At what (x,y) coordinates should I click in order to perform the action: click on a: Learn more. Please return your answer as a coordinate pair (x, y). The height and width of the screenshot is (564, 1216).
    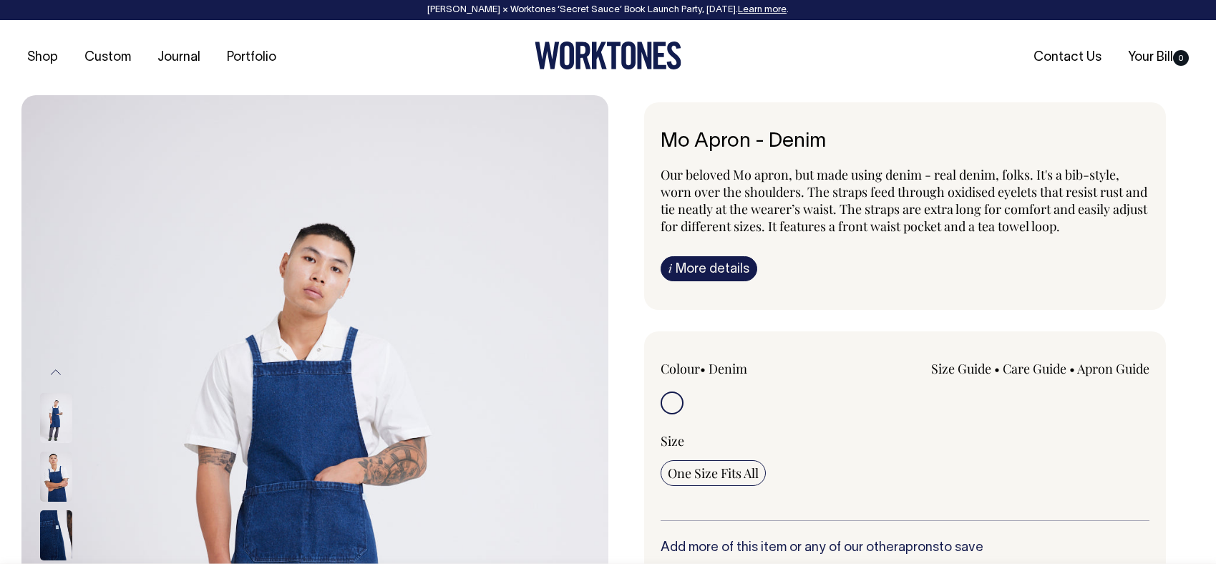
    Looking at the image, I should click on (762, 10).